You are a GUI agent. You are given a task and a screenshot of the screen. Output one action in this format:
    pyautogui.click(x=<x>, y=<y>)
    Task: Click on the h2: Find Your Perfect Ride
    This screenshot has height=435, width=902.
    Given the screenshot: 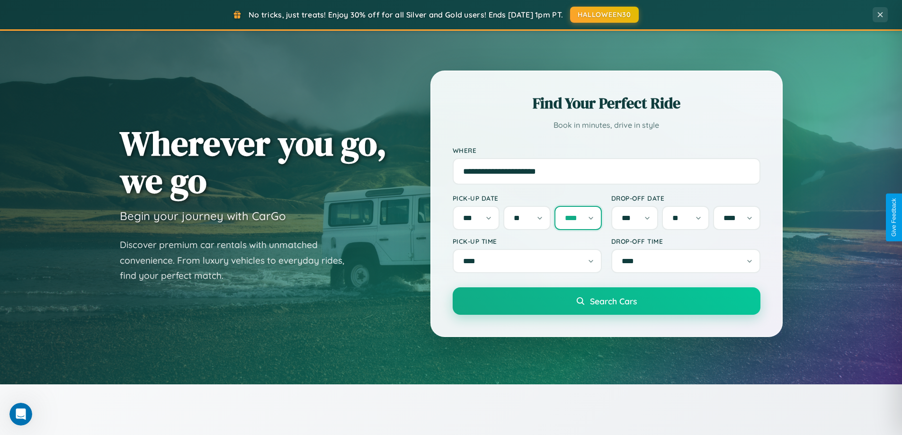 What is the action you would take?
    pyautogui.click(x=606, y=103)
    